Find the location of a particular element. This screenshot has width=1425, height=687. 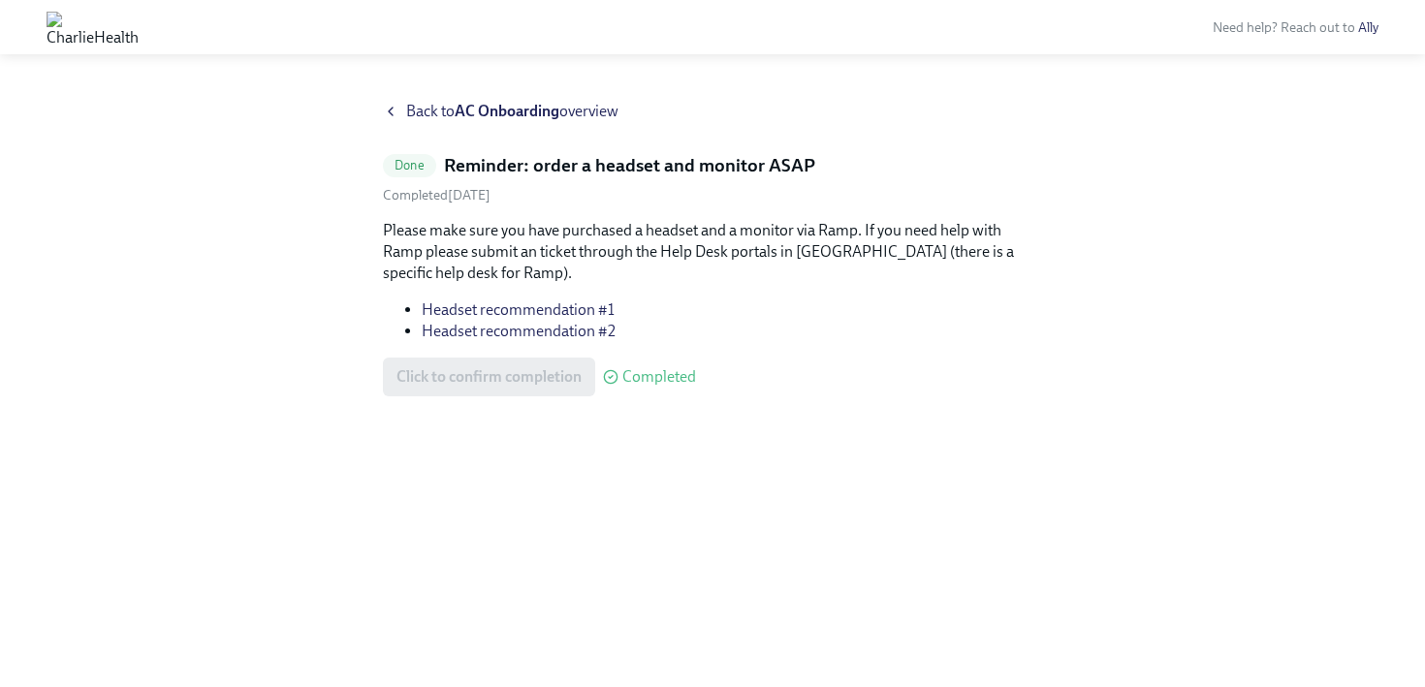

a: Headset recommendation #2 is located at coordinates (519, 331).